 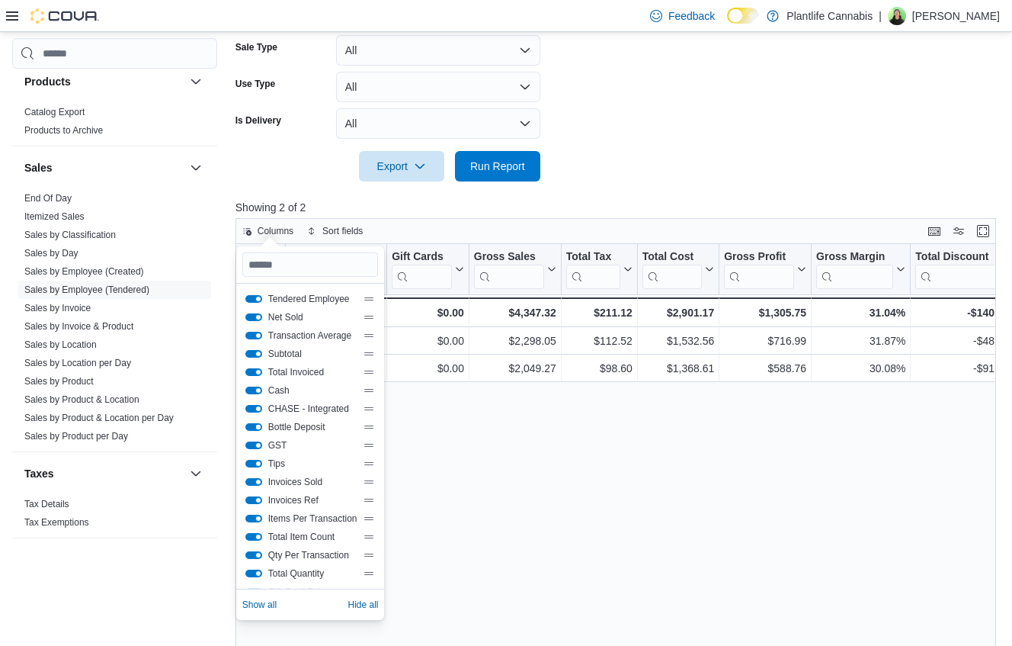 What do you see at coordinates (422, 257) in the screenshot?
I see `div: Gift Cards` at bounding box center [422, 257].